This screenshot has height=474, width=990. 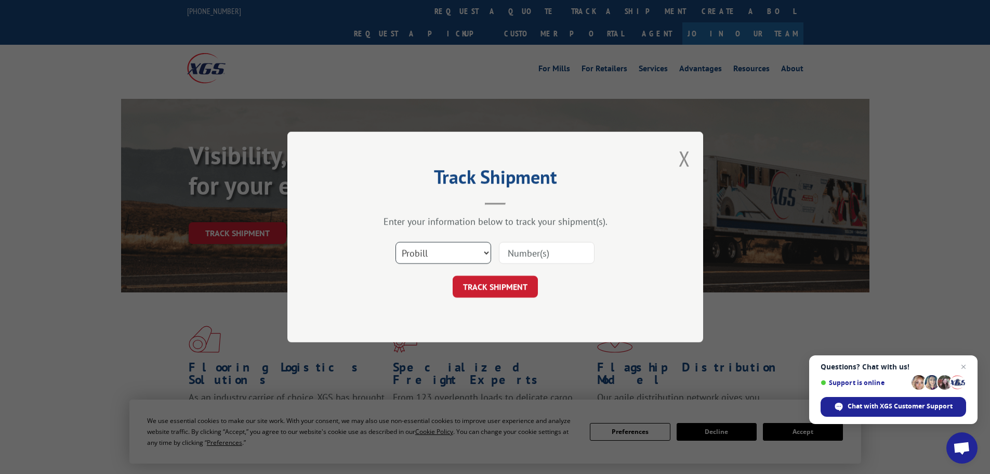 What do you see at coordinates (547, 253) in the screenshot?
I see `input: Number(s)` at bounding box center [547, 253].